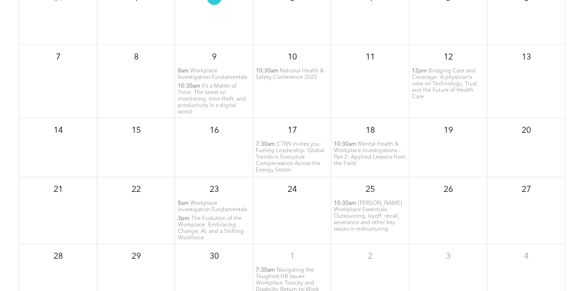 The image size is (584, 291). Describe the element at coordinates (526, 57) in the screenshot. I see `p: 13` at that location.